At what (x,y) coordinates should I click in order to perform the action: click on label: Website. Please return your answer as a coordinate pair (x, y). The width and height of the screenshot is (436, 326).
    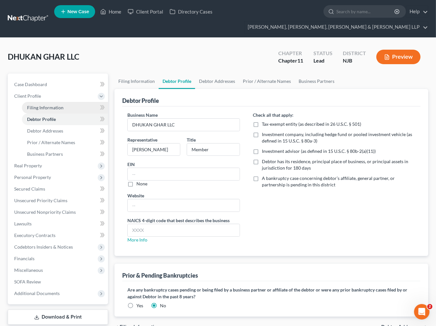
    Looking at the image, I should click on (136, 195).